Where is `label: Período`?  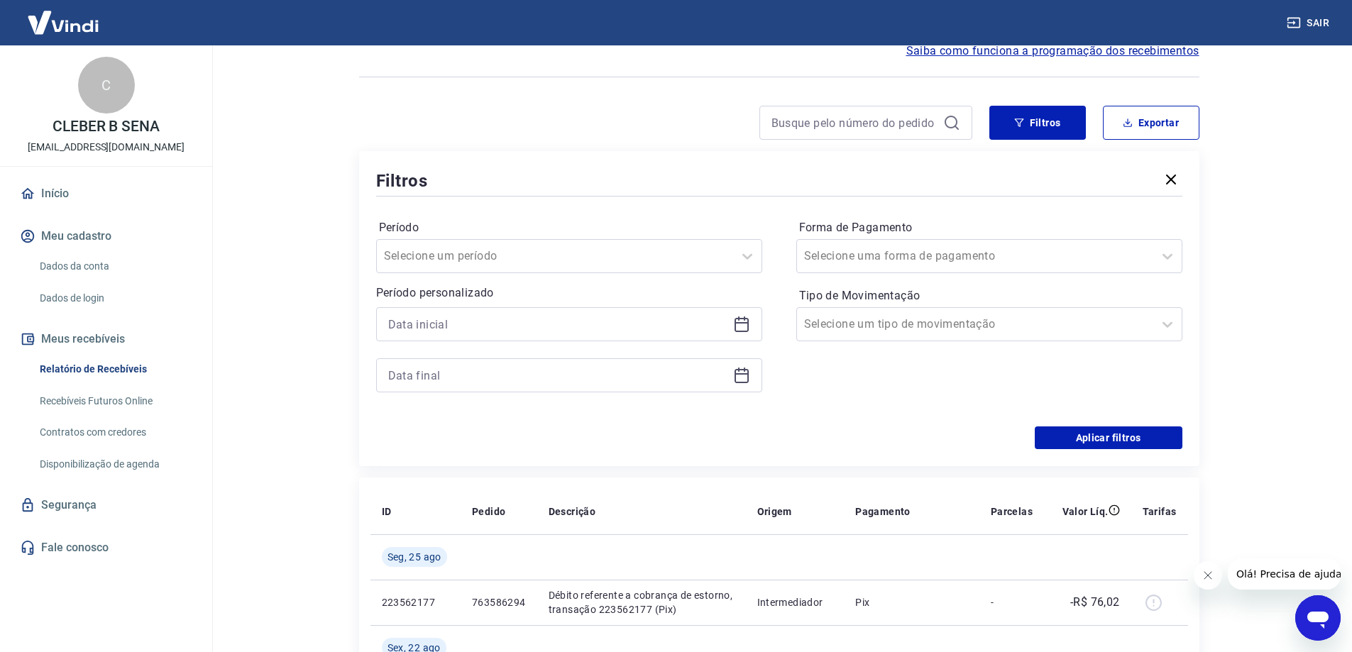
label: Período is located at coordinates (569, 228).